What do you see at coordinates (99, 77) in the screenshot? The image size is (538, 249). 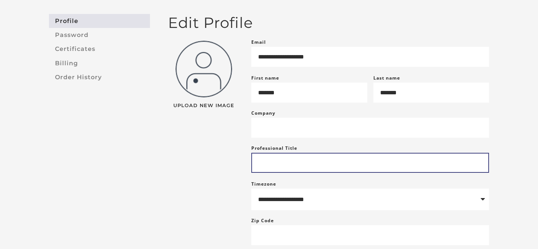 I see `a: Order History` at bounding box center [99, 77].